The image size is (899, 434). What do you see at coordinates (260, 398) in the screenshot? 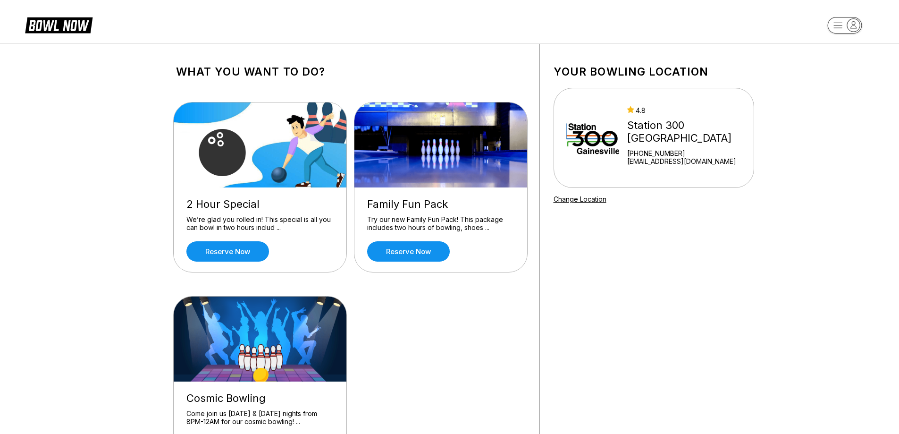
I see `div: Cosmic Bowling` at bounding box center [260, 398].